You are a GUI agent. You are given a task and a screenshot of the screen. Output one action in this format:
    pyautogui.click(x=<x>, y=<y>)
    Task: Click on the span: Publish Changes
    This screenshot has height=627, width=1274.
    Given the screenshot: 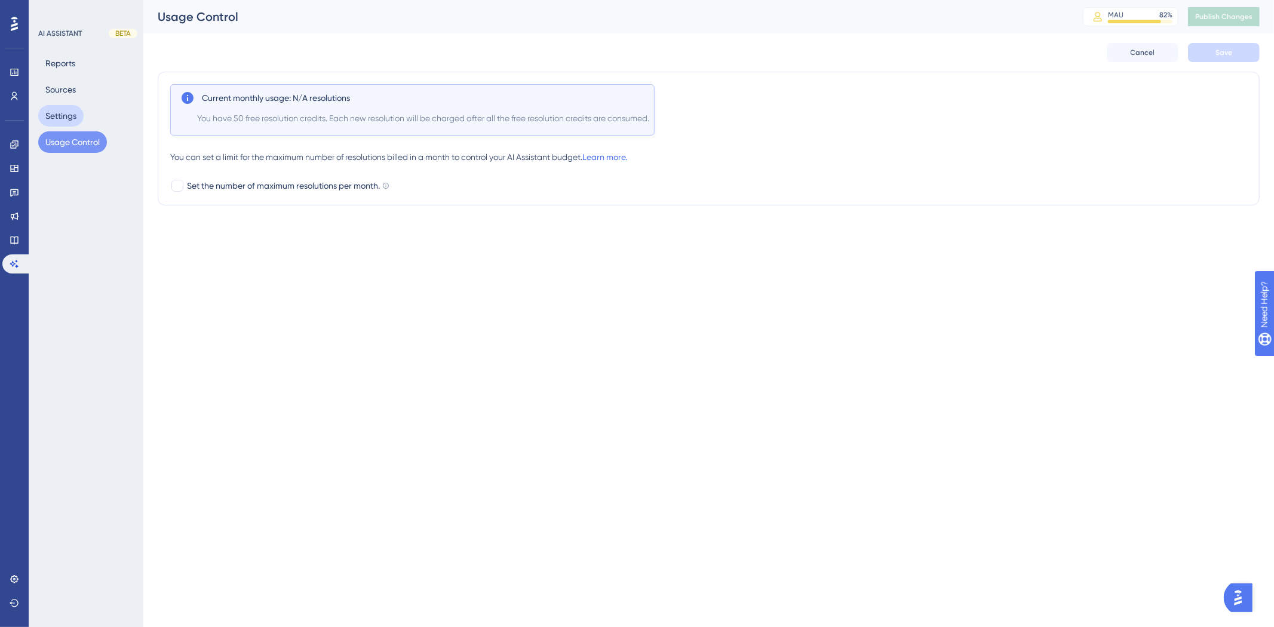 What is the action you would take?
    pyautogui.click(x=1224, y=17)
    